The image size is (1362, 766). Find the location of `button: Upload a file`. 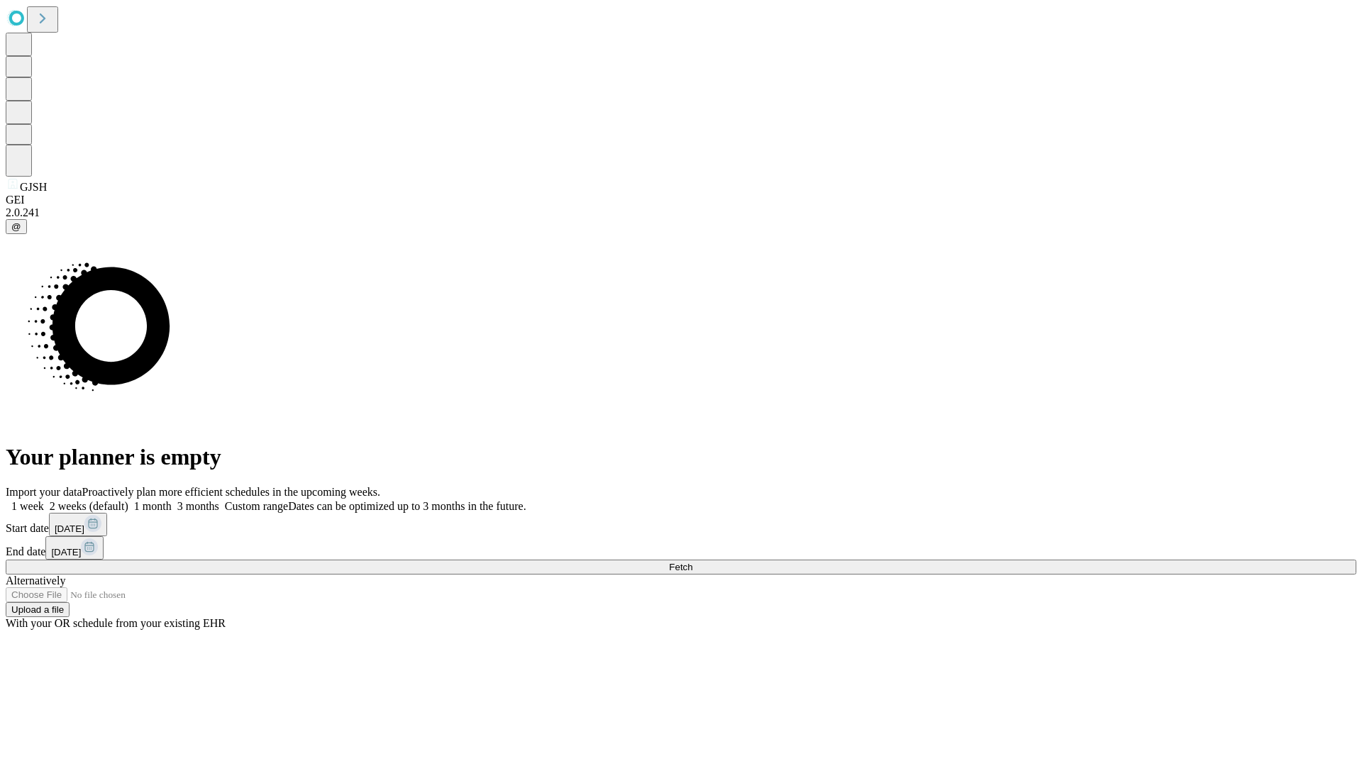

button: Upload a file is located at coordinates (38, 609).